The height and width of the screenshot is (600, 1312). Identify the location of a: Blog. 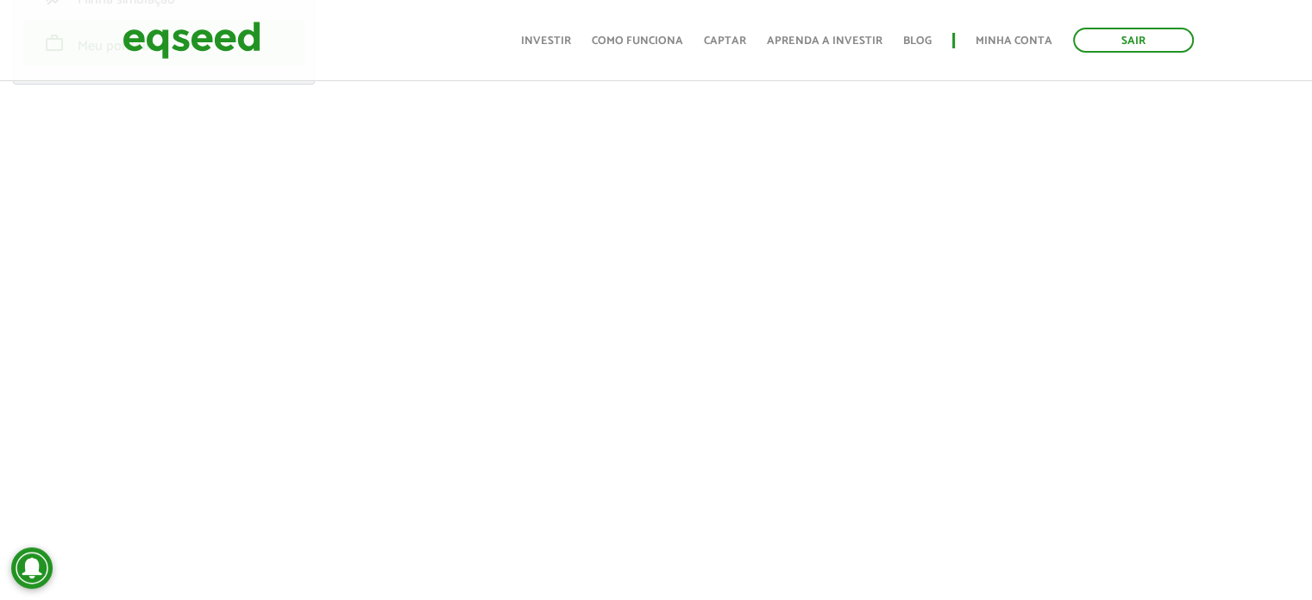
(917, 41).